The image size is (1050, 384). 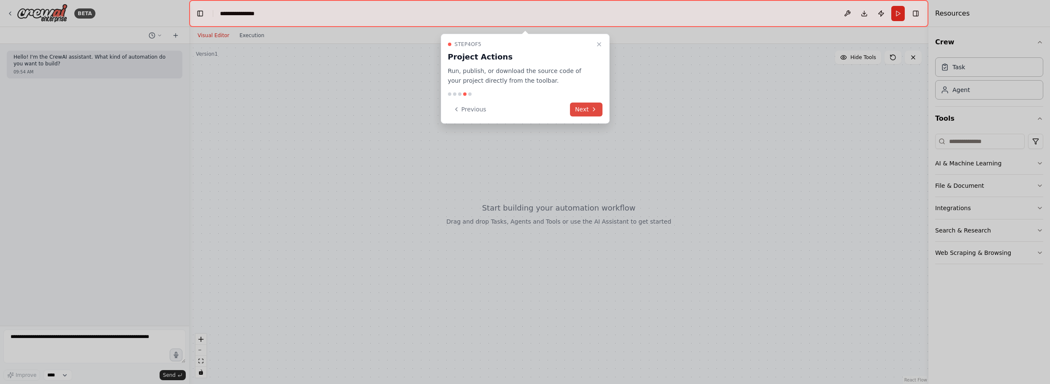 I want to click on button: Next, so click(x=586, y=109).